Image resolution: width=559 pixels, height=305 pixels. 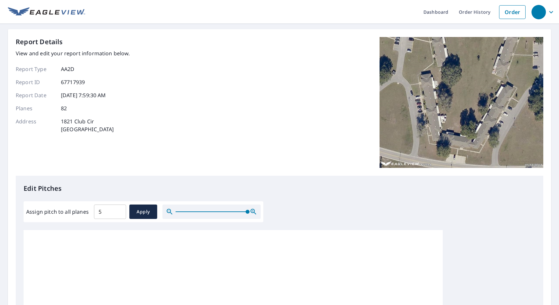 What do you see at coordinates (47, 12) in the screenshot?
I see `img: EV Logo` at bounding box center [47, 12].